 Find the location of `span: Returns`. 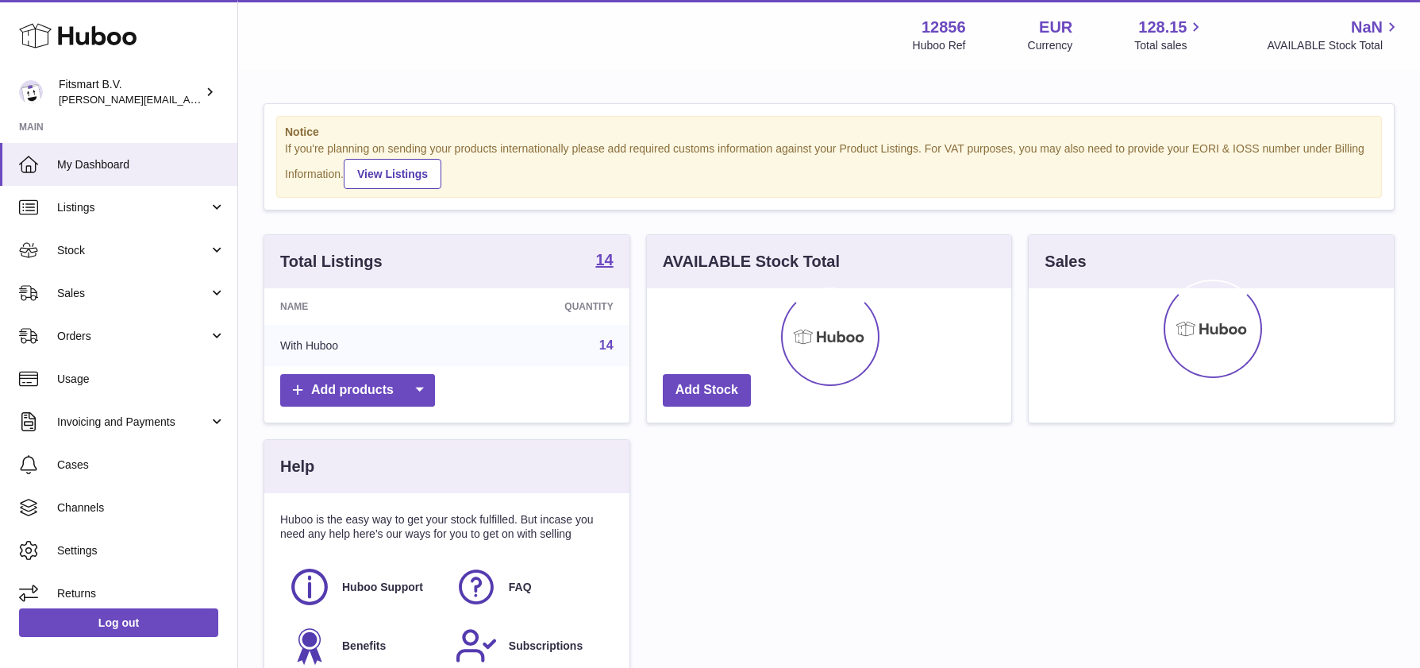

span: Returns is located at coordinates (141, 593).